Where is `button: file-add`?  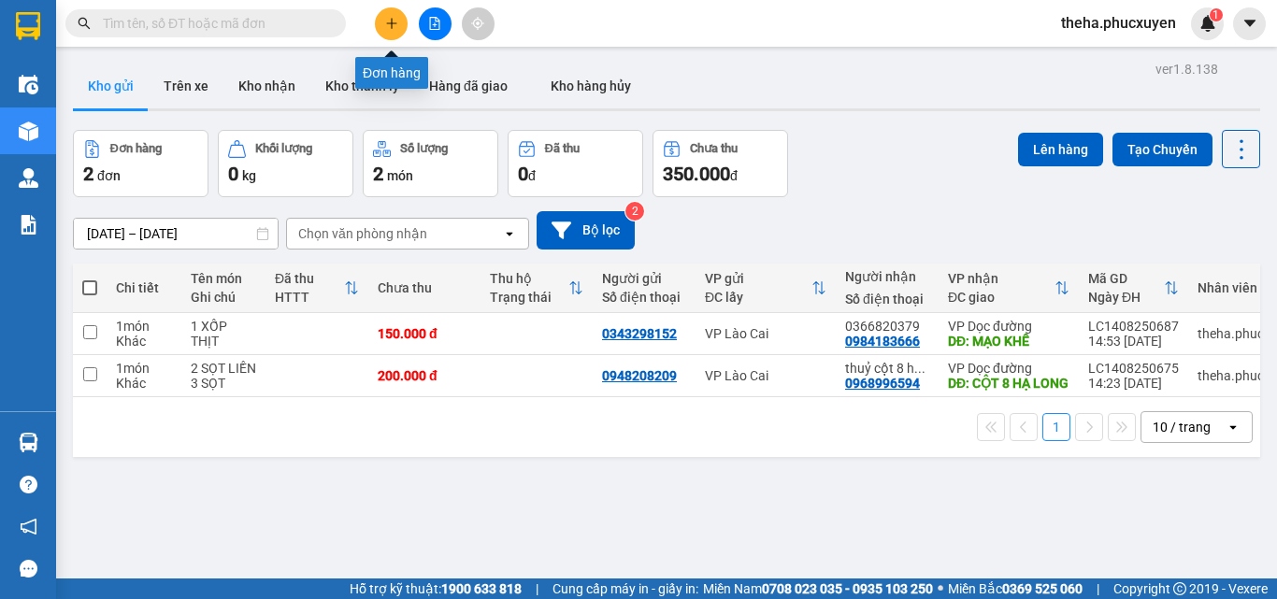 button: file-add is located at coordinates (435, 23).